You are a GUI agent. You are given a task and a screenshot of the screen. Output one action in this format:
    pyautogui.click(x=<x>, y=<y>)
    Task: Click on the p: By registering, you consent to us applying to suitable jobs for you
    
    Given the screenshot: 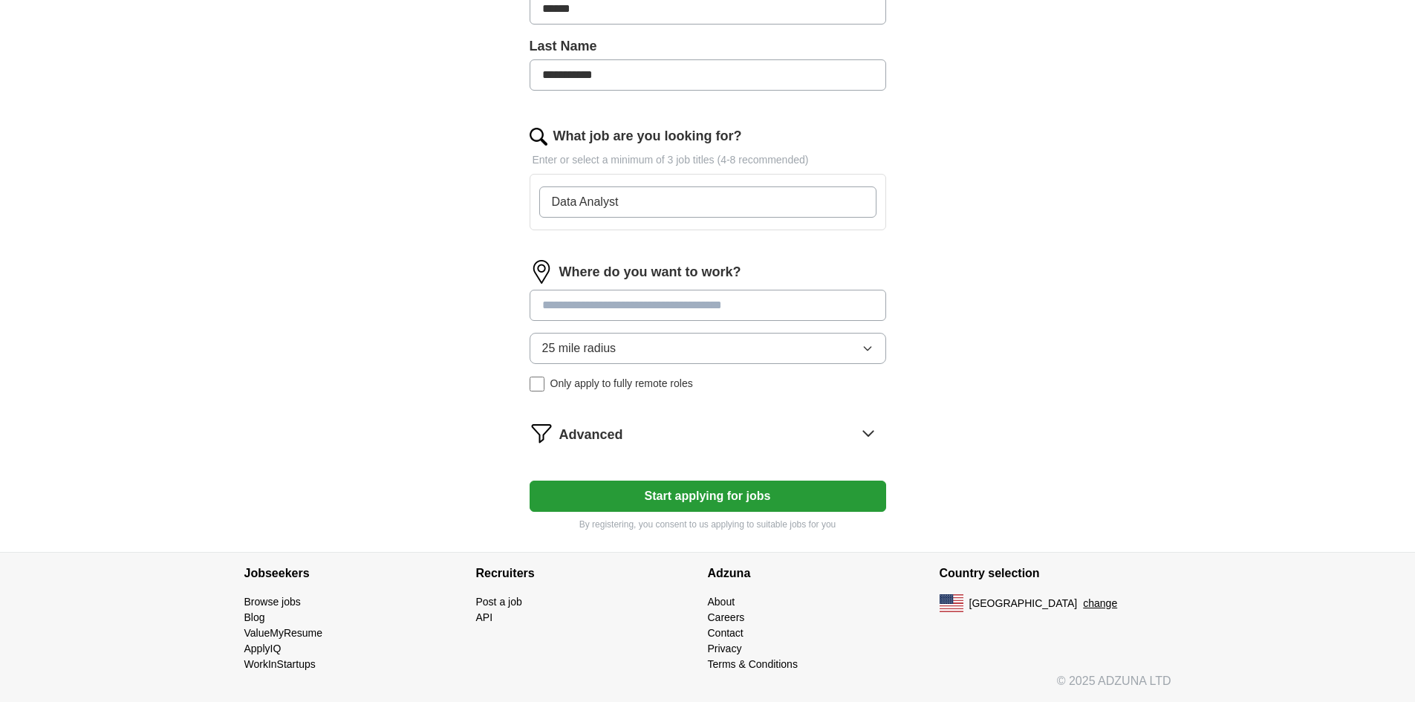 What is the action you would take?
    pyautogui.click(x=708, y=524)
    